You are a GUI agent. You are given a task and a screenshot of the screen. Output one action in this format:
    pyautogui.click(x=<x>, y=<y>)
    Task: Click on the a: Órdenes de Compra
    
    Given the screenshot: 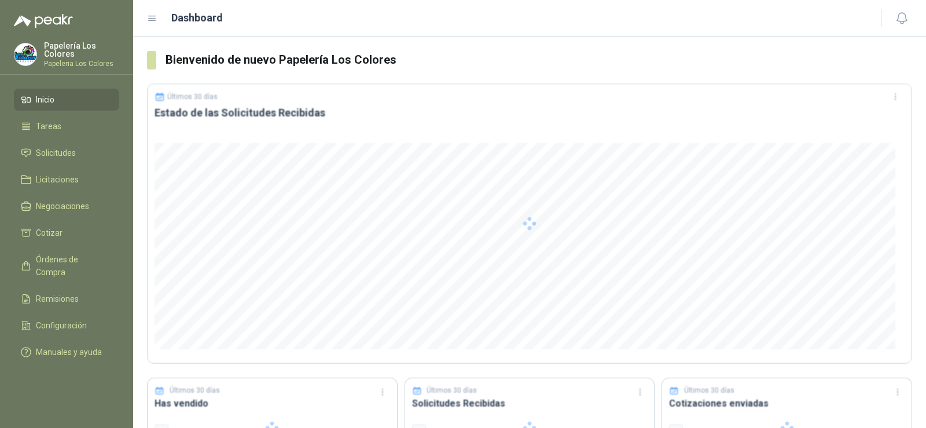 What is the action you would take?
    pyautogui.click(x=67, y=266)
    